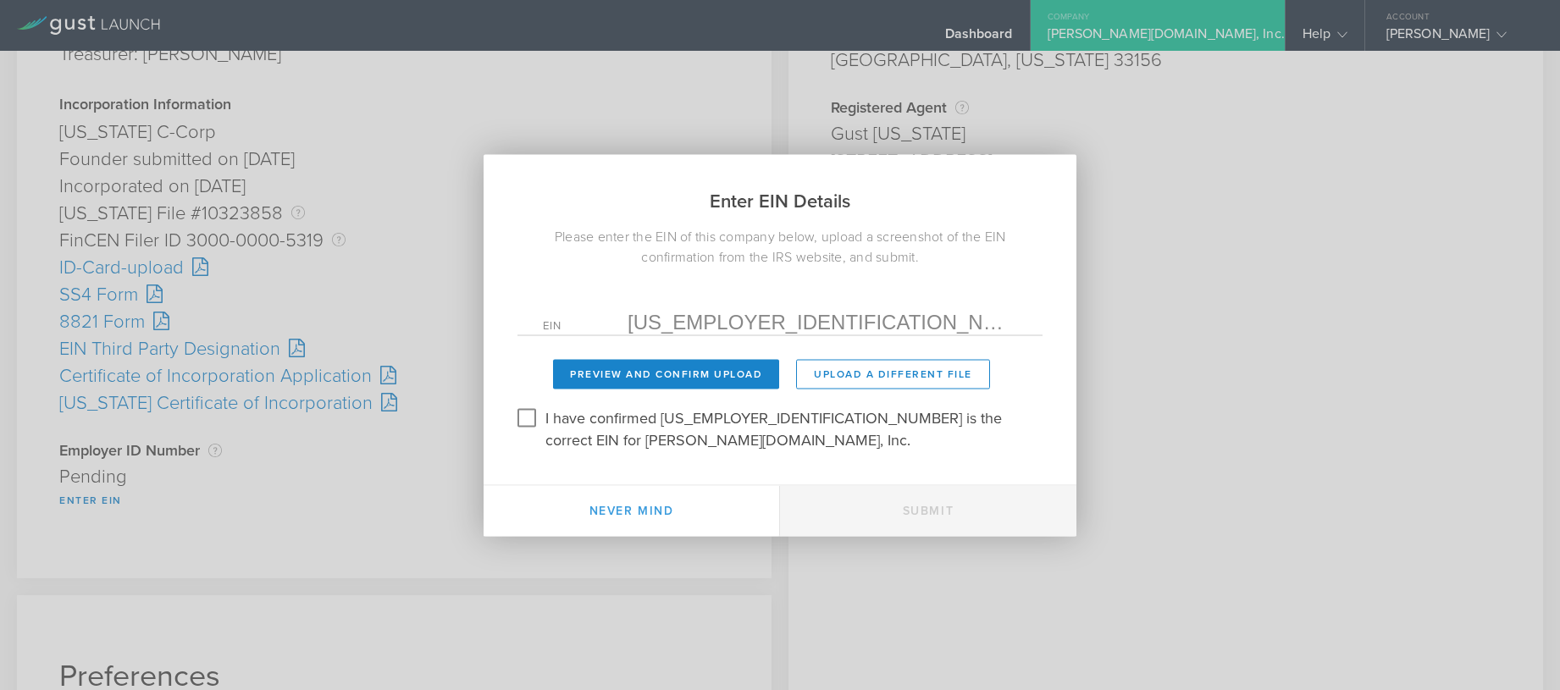 The image size is (1560, 690). I want to click on button: Preview and Confirm Upload, so click(666, 374).